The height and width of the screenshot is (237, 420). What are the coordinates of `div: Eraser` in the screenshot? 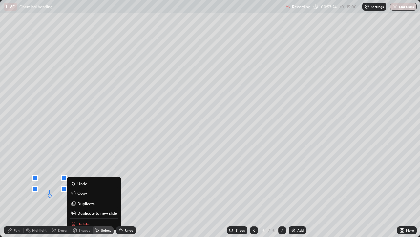 It's located at (63, 230).